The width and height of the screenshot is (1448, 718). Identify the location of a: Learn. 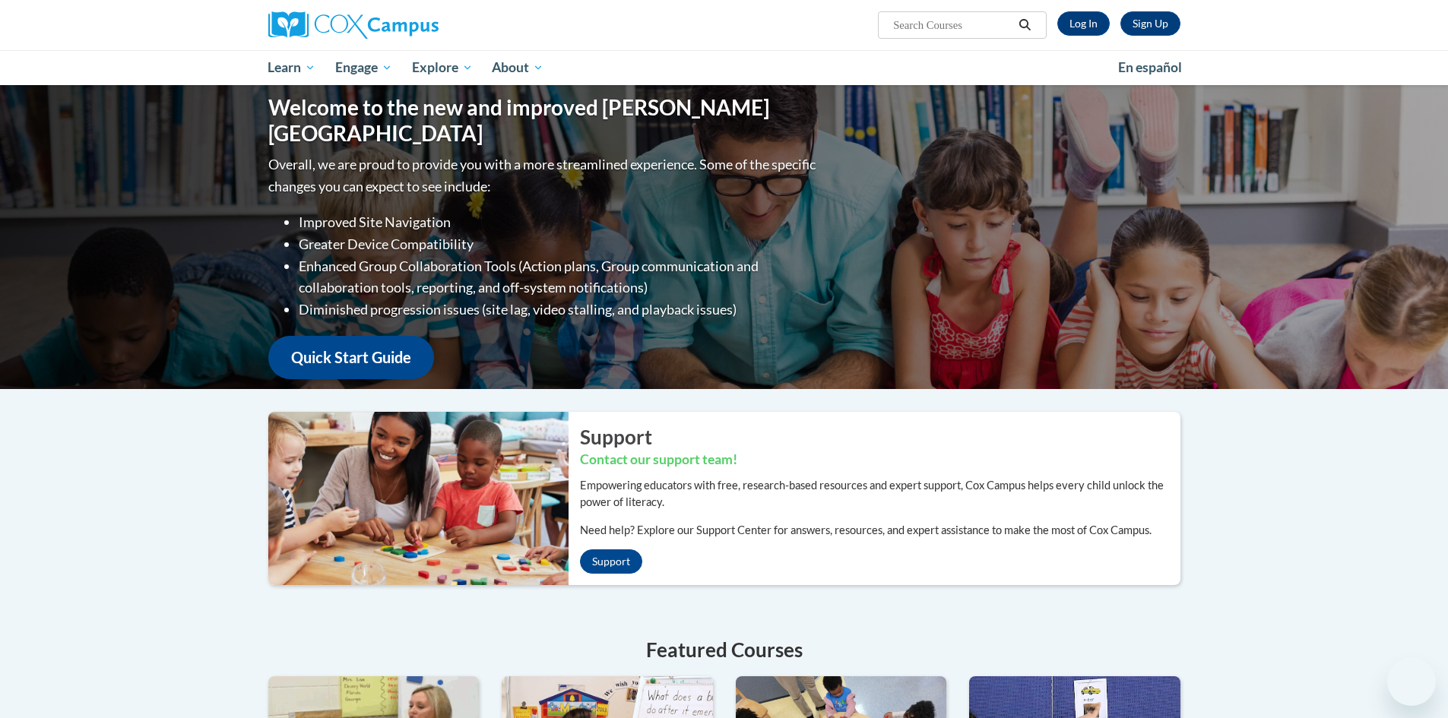
(292, 68).